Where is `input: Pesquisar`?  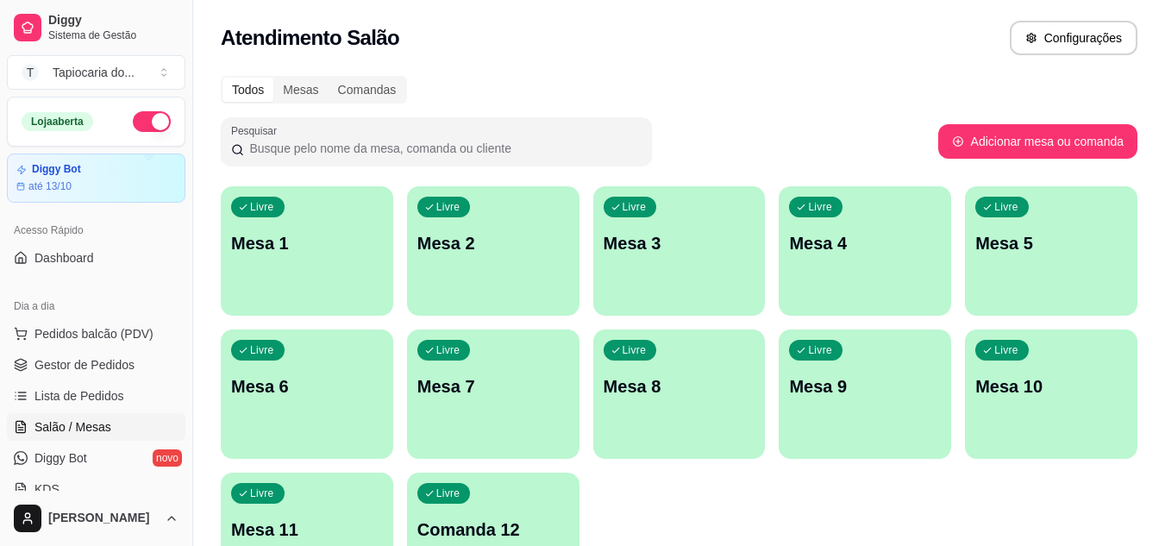
input: Pesquisar is located at coordinates (442, 148).